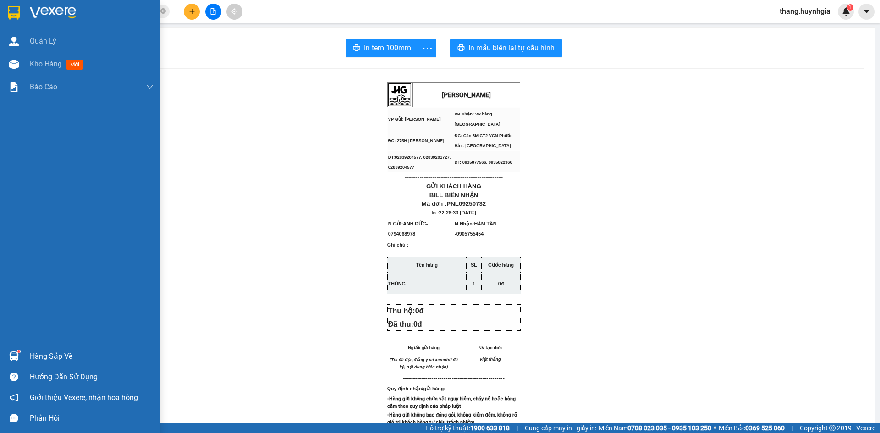 The width and height of the screenshot is (880, 433). Describe the element at coordinates (408, 229) in the screenshot. I see `span: N.Gửi:` at that location.